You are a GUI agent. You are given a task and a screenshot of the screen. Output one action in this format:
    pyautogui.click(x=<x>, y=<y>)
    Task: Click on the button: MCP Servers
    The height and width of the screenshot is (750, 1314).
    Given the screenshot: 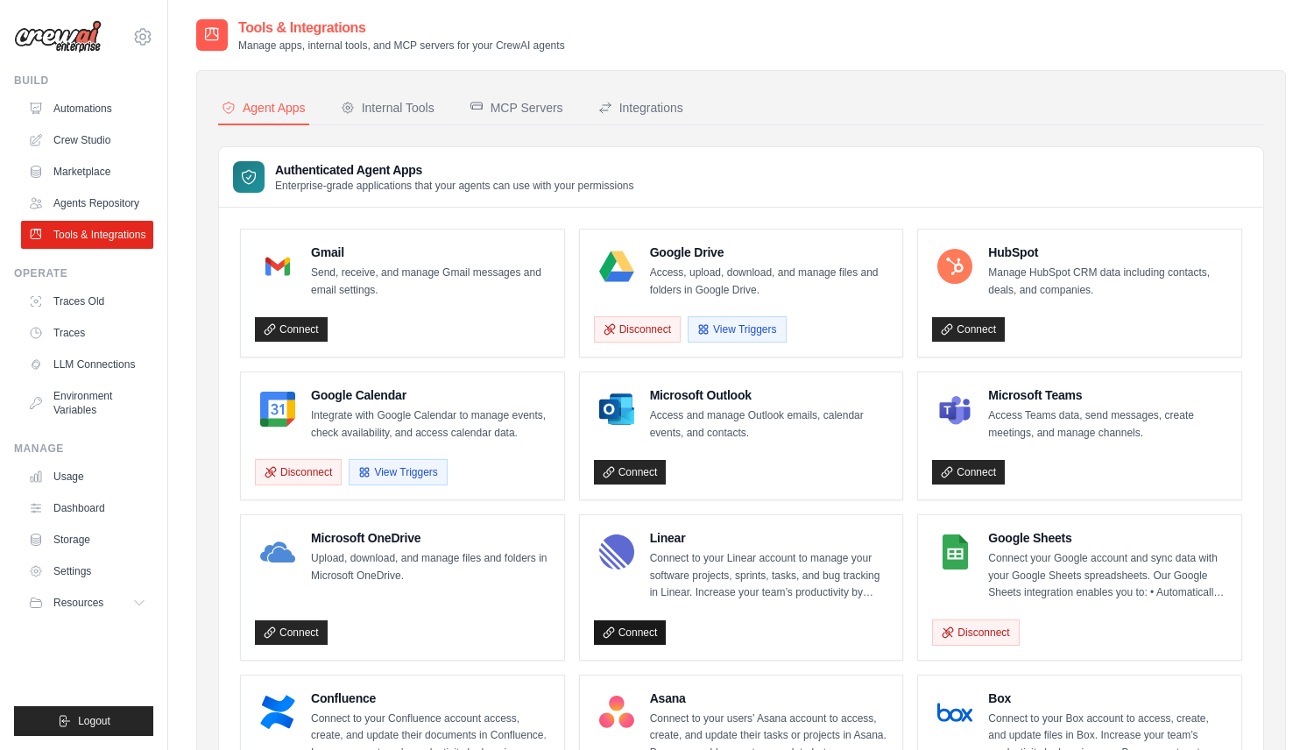 What is the action you would take?
    pyautogui.click(x=516, y=109)
    